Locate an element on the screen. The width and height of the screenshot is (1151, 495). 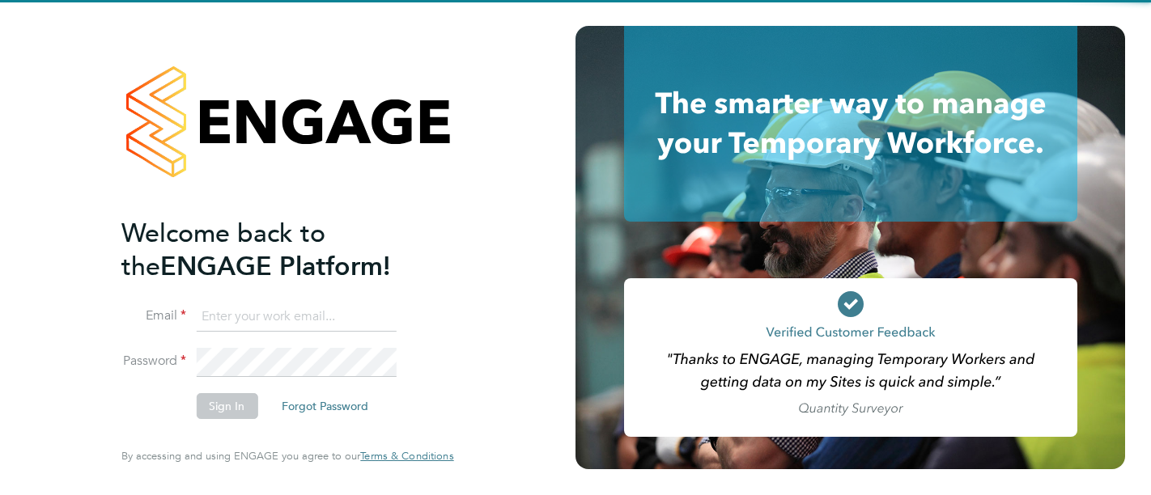
label: Password is located at coordinates (154, 361).